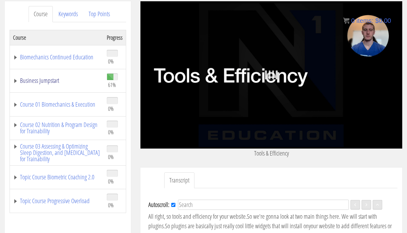  I want to click on span: items:, so click(365, 21).